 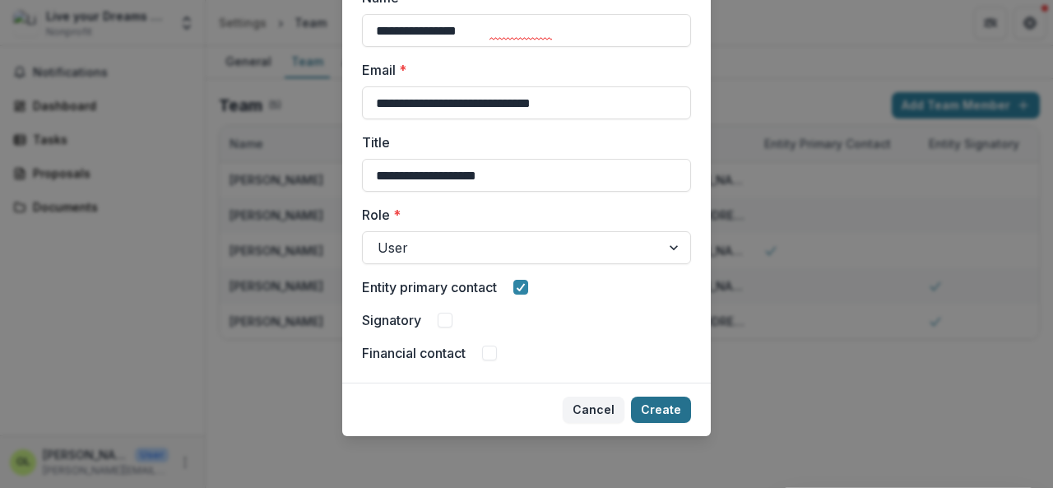 What do you see at coordinates (593, 410) in the screenshot?
I see `button: Cancel` at bounding box center [593, 410].